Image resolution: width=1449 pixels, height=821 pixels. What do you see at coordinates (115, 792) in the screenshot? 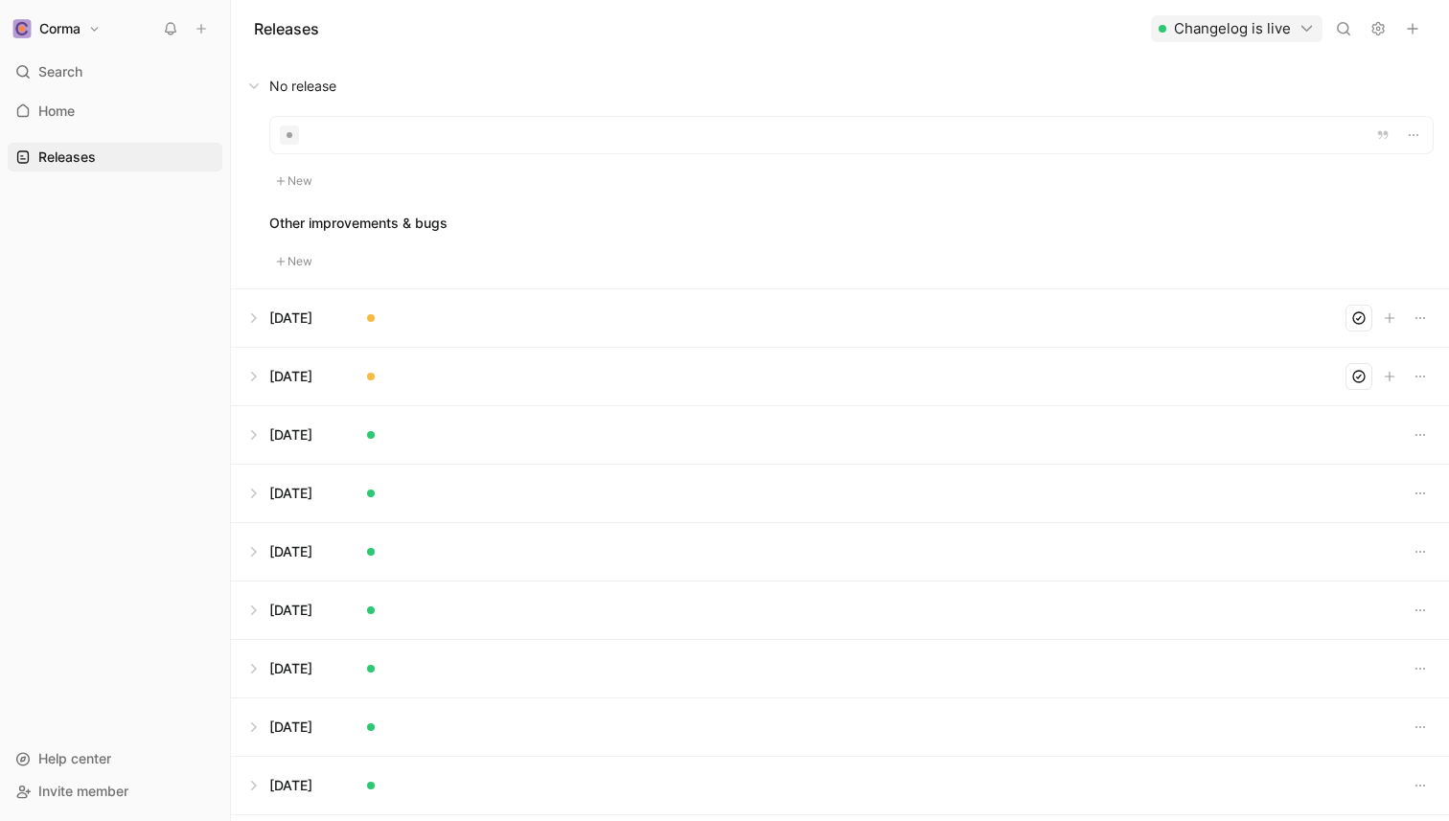
I see `div: Invite member` at bounding box center [115, 792].